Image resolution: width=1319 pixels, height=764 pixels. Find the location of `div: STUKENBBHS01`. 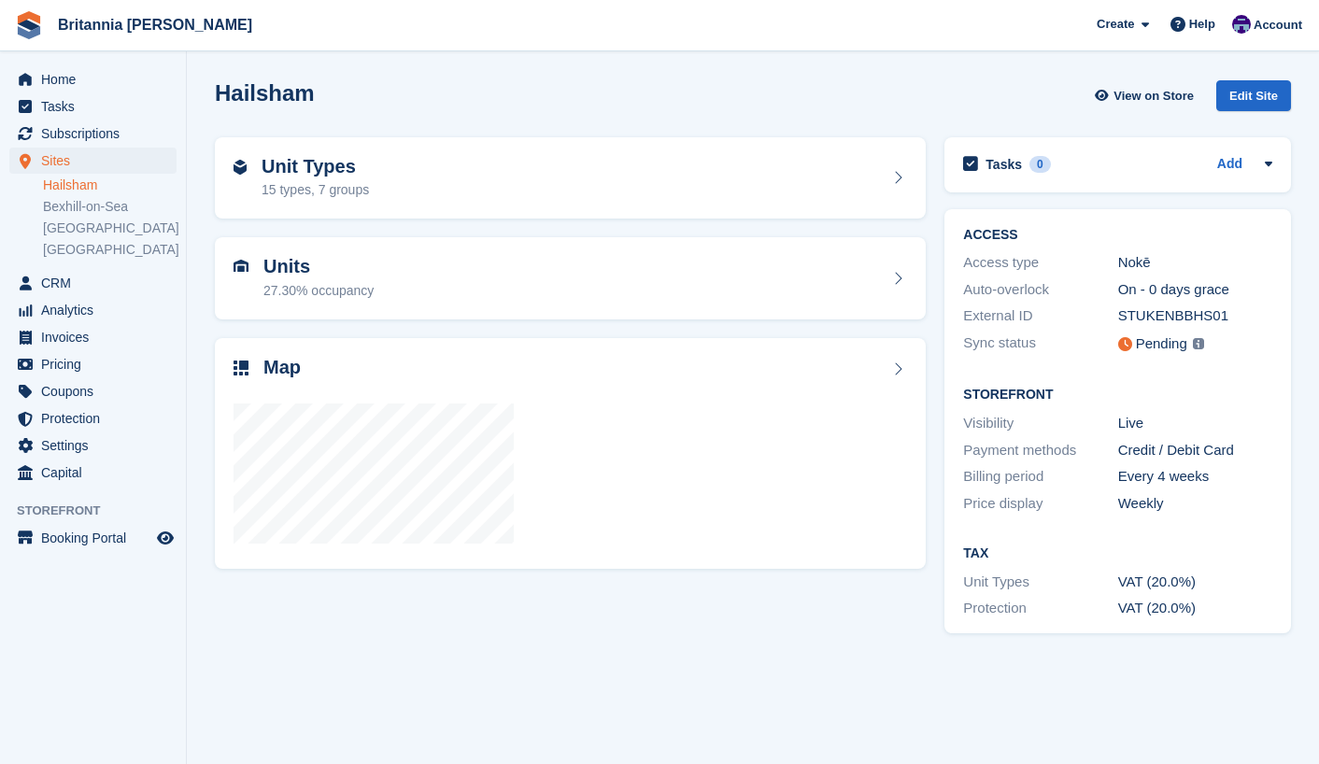

div: STUKENBBHS01 is located at coordinates (1195, 316).